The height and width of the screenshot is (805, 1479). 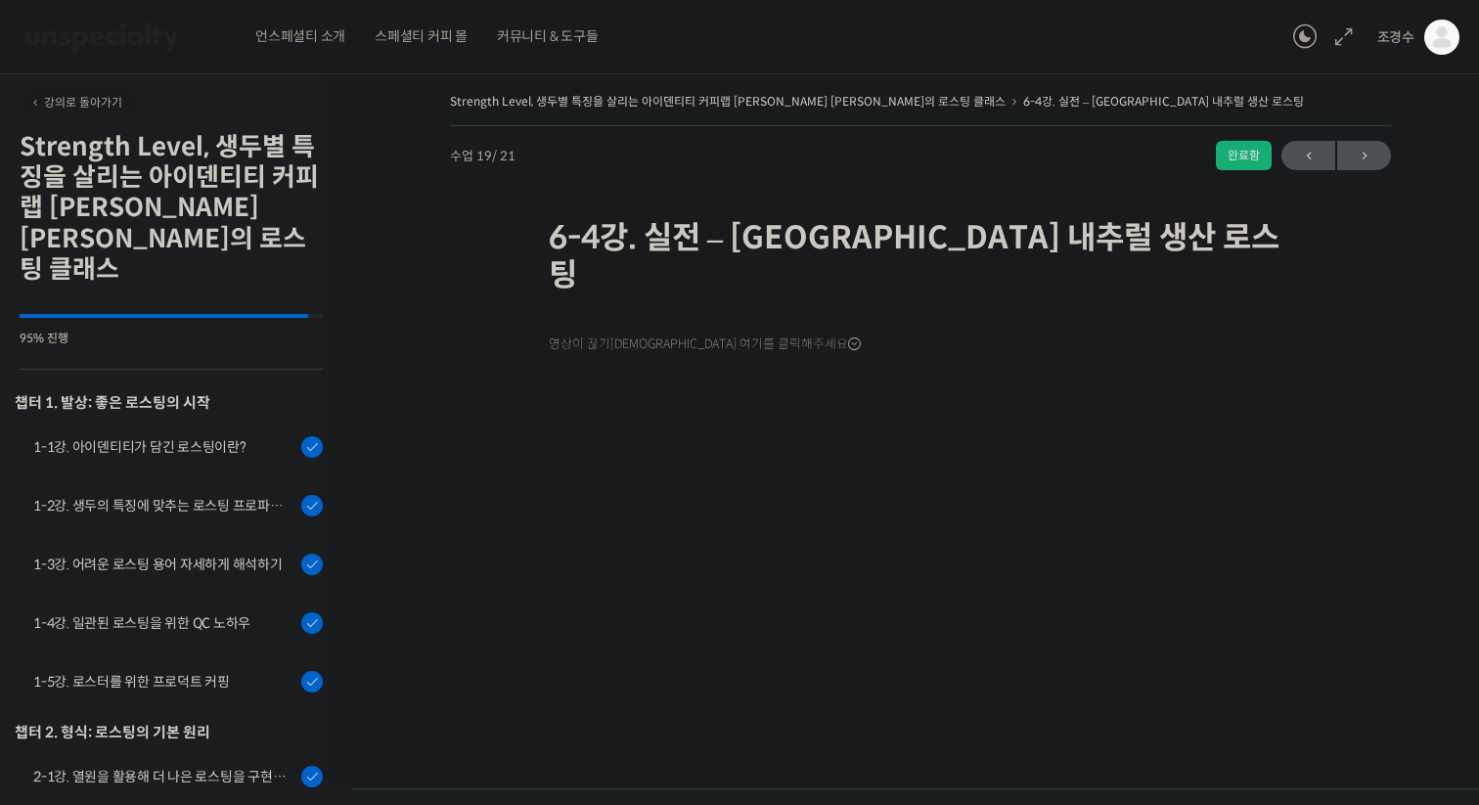 I want to click on span: 수업 19, so click(x=482, y=156).